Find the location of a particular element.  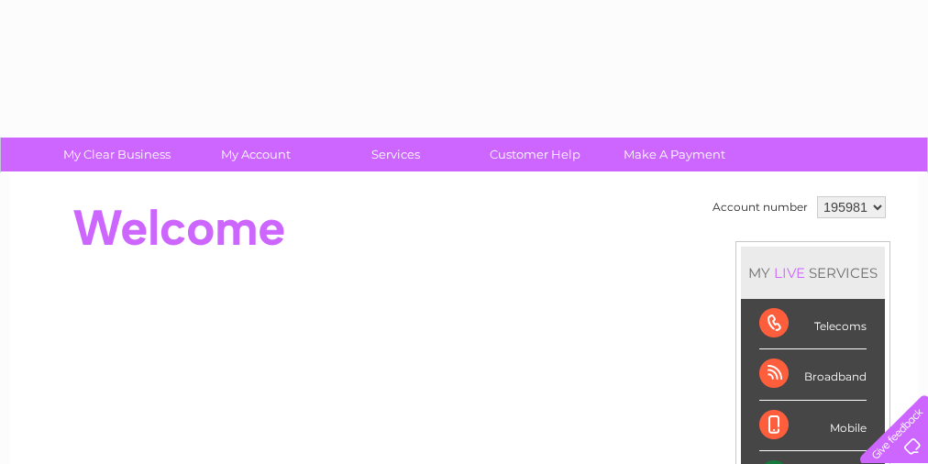

div: LIVE is located at coordinates (790, 272).